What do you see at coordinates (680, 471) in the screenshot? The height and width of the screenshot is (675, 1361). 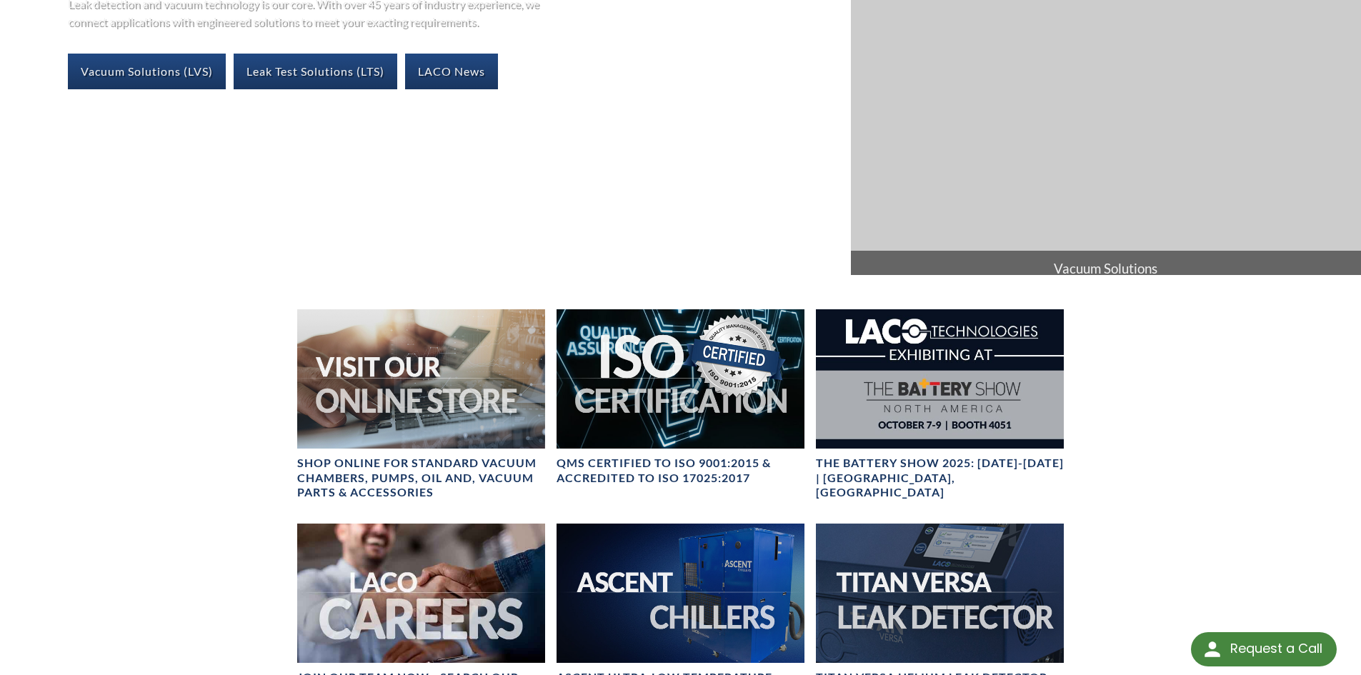 I see `h4: QMS CERTIFIED to ISO 9001:2015 & Accredited to ISO 17025:2017` at bounding box center [680, 471].